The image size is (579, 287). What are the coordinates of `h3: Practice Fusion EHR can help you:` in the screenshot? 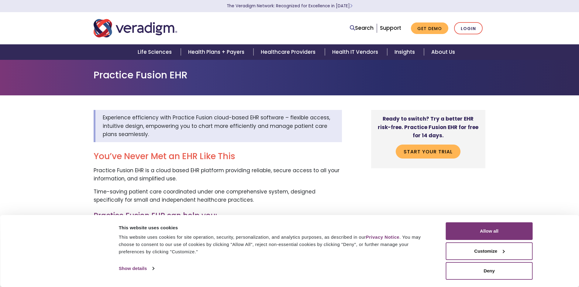 It's located at (218, 216).